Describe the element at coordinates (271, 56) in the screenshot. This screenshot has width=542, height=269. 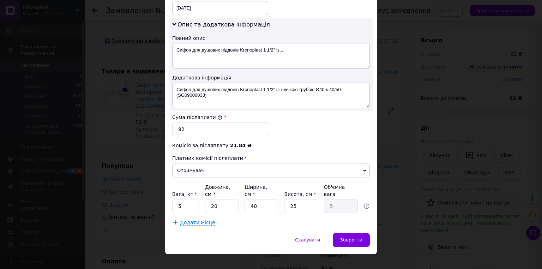
I see `textarea: Сифон для душових піддонів Kronoplast 1 1/2″ із...` at that location.